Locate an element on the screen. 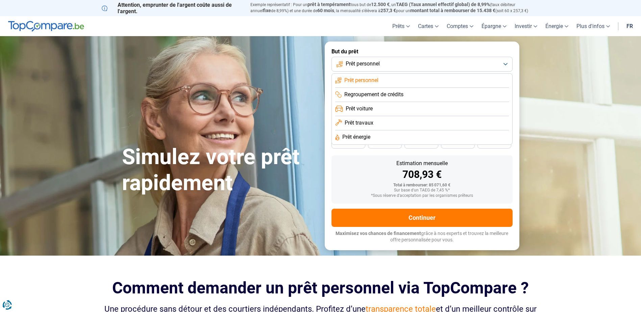 This screenshot has height=312, width=641. span: fixe is located at coordinates (267, 10).